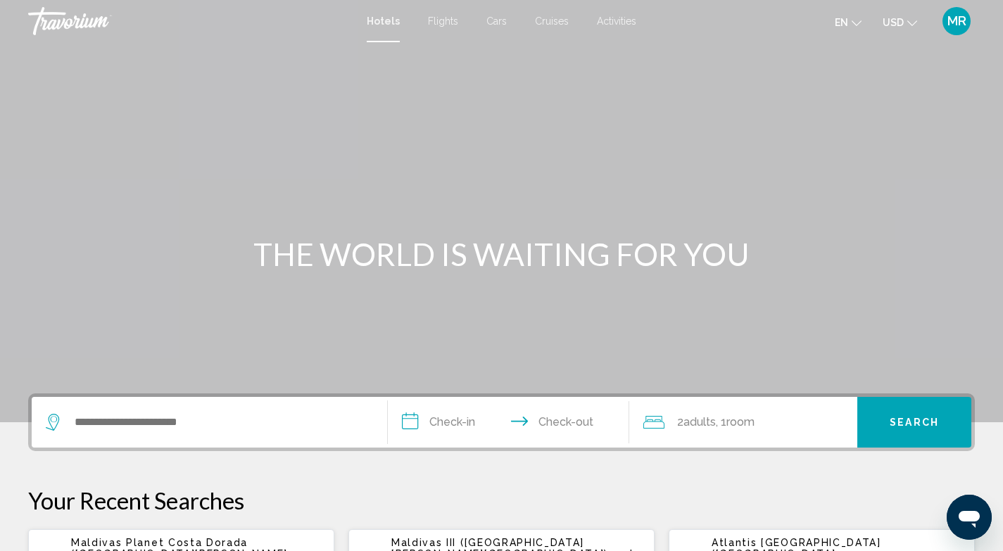  Describe the element at coordinates (383, 21) in the screenshot. I see `a: Hotels` at that location.